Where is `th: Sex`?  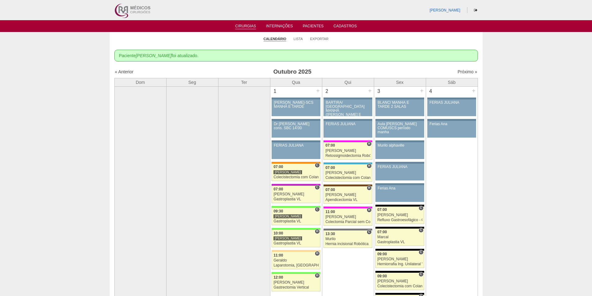 th: Sex is located at coordinates (399, 82).